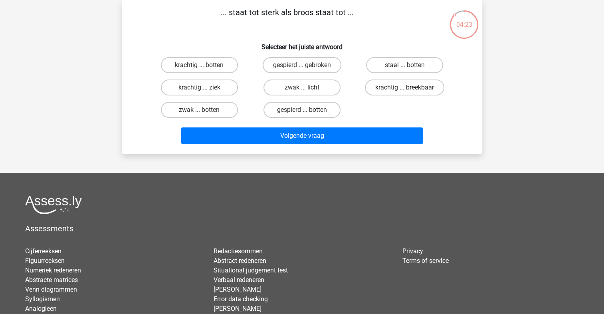 The width and height of the screenshot is (604, 314). What do you see at coordinates (302, 110) in the screenshot?
I see `label: gespierd ... botten` at bounding box center [302, 110].